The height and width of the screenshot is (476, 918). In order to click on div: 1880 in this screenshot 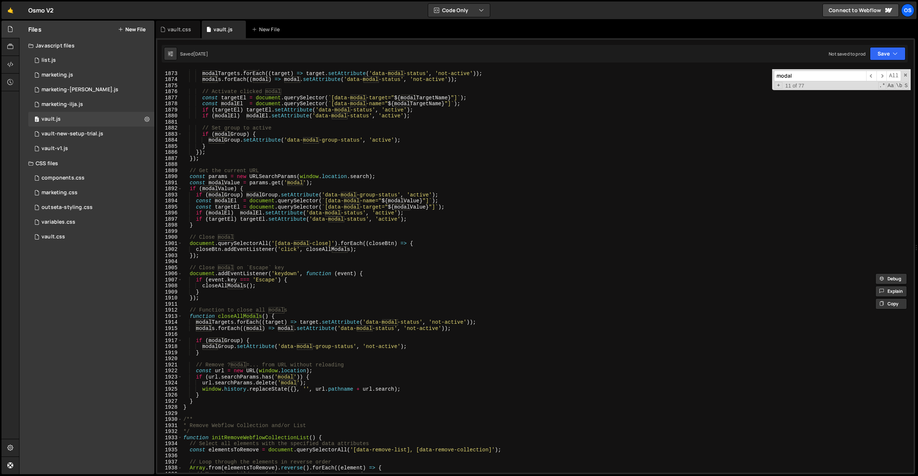, I will do `click(170, 116)`.